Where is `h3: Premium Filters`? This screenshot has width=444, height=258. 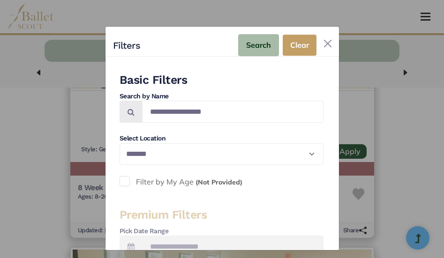 h3: Premium Filters is located at coordinates (221, 215).